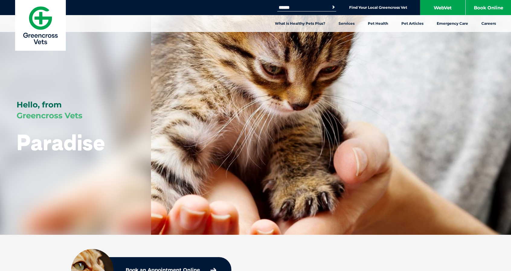  What do you see at coordinates (50, 116) in the screenshot?
I see `span: Greencross Vets` at bounding box center [50, 116].